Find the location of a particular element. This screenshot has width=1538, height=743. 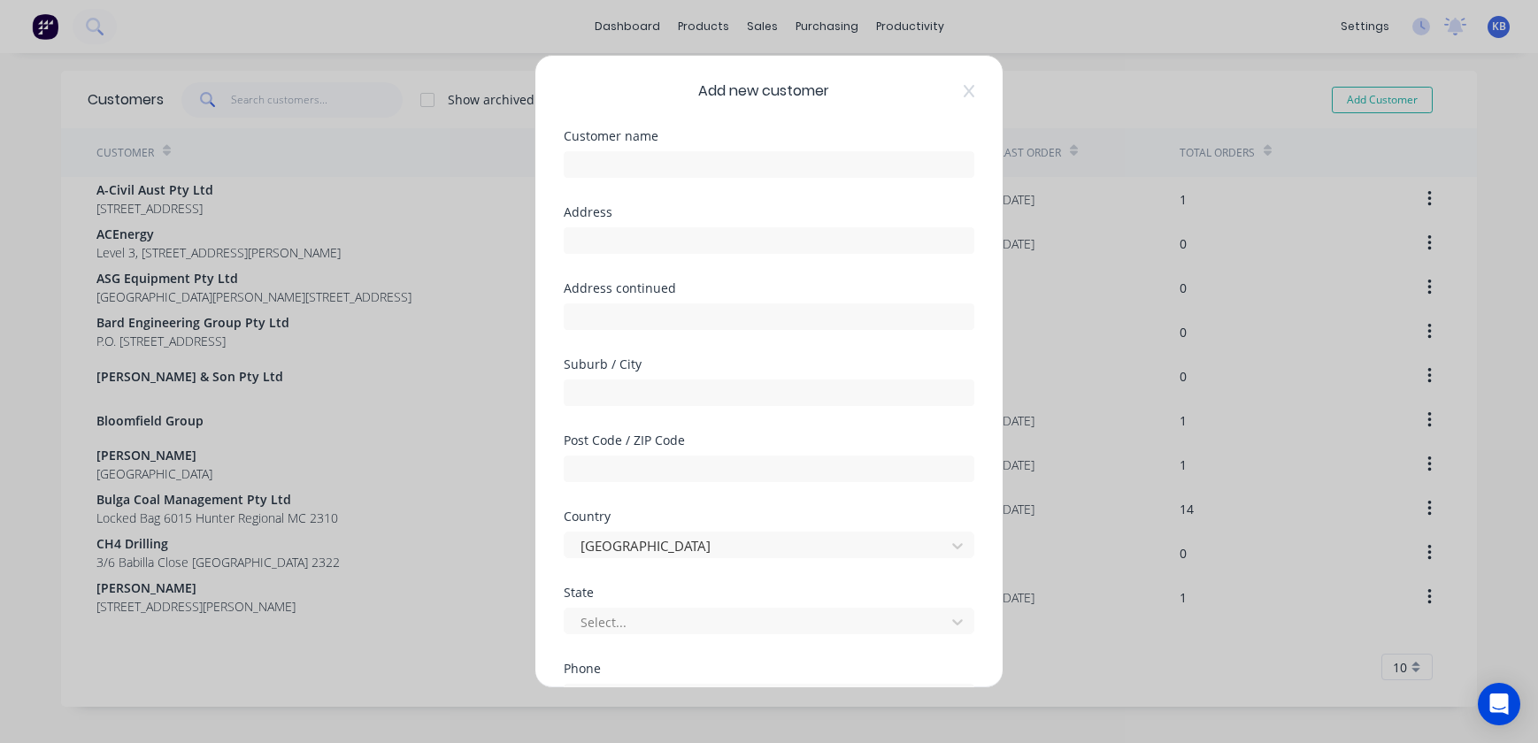

div: Address is located at coordinates (769, 212).